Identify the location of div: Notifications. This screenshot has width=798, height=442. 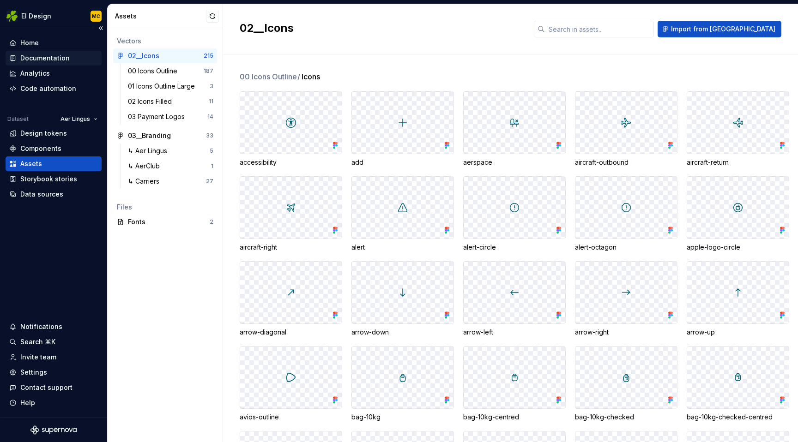
(41, 327).